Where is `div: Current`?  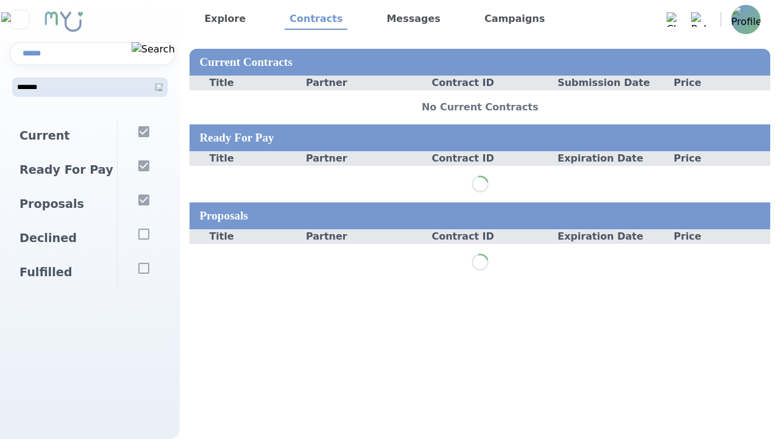
div: Current is located at coordinates (63, 136).